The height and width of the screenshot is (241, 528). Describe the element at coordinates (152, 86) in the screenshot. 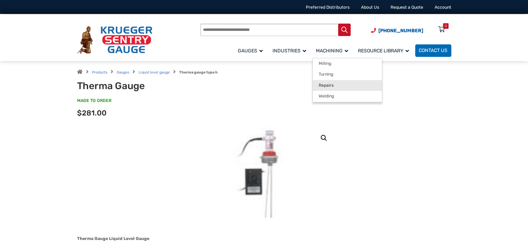

I see `h1: Therma Gauge` at that location.